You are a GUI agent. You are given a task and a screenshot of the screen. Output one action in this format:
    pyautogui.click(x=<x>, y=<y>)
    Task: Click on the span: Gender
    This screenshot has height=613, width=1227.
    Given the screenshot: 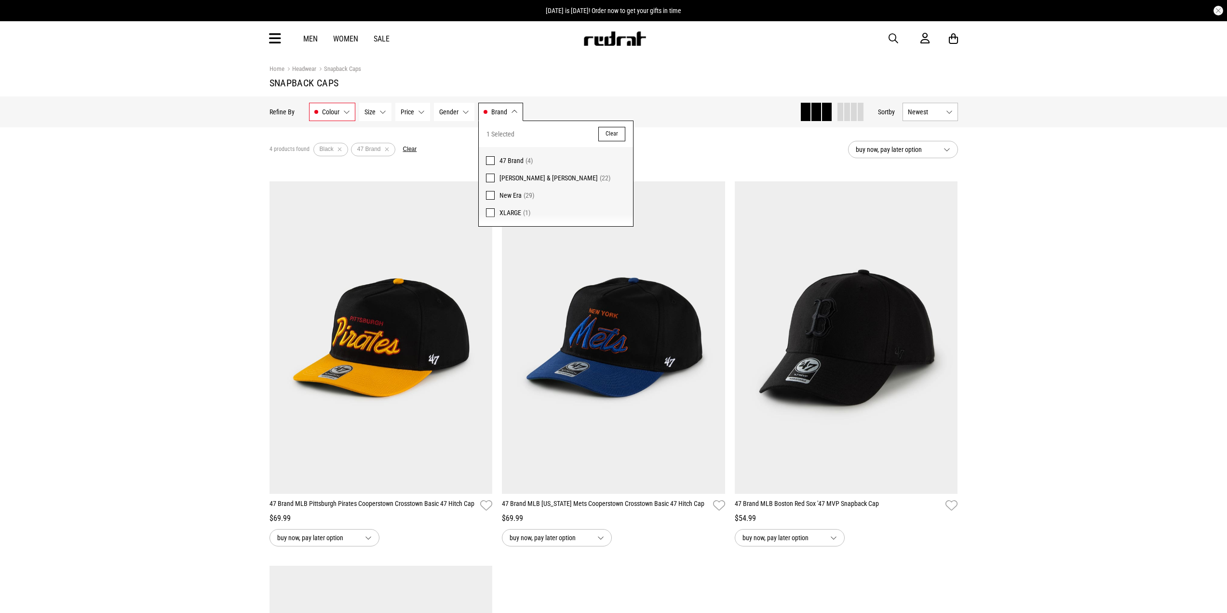 What is the action you would take?
    pyautogui.click(x=449, y=112)
    